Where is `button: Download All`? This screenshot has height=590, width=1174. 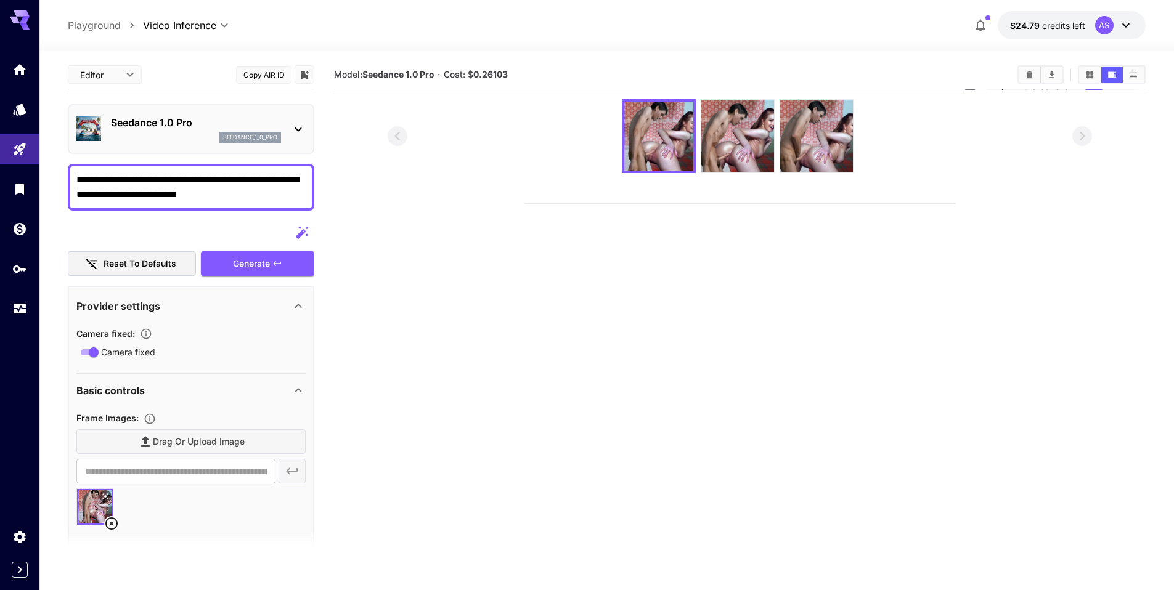 button: Download All is located at coordinates (1051, 75).